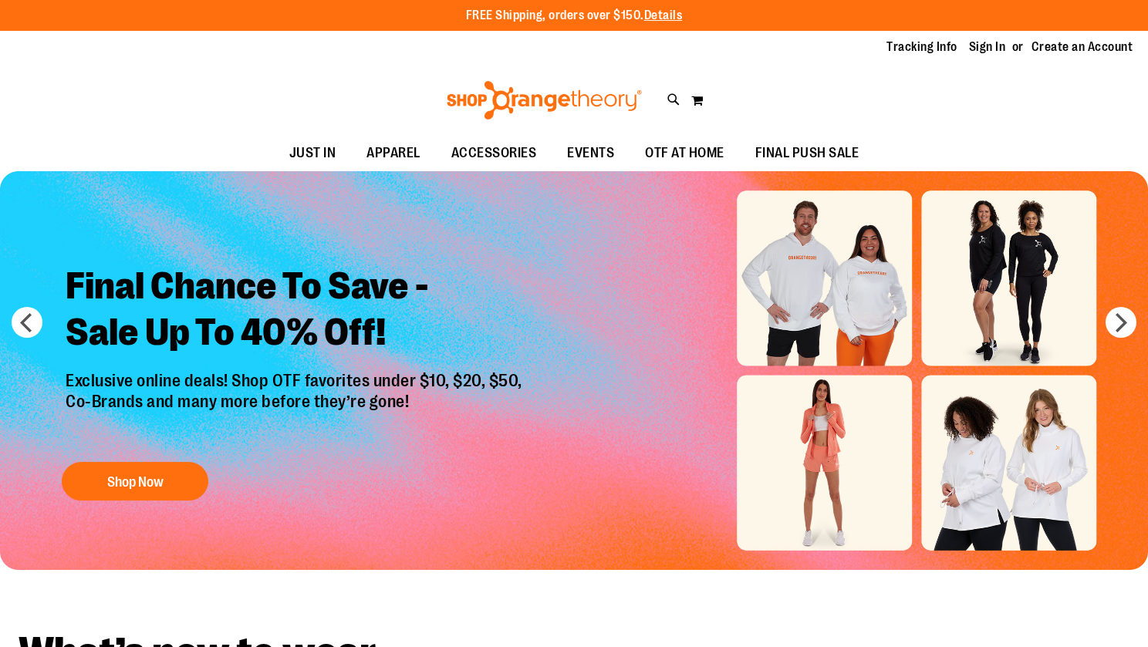 This screenshot has width=1148, height=647. What do you see at coordinates (295, 379) in the screenshot?
I see `a: Final Chance To Save -Sale Up To 40% Off! Exclusive online deals! Shop OTF favorites under $10, $...` at bounding box center [295, 379].